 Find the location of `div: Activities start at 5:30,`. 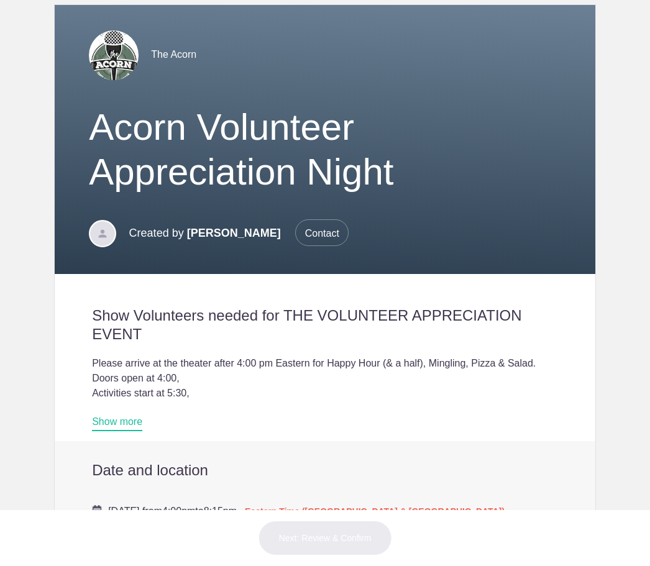

div: Activities start at 5:30, is located at coordinates (325, 394).